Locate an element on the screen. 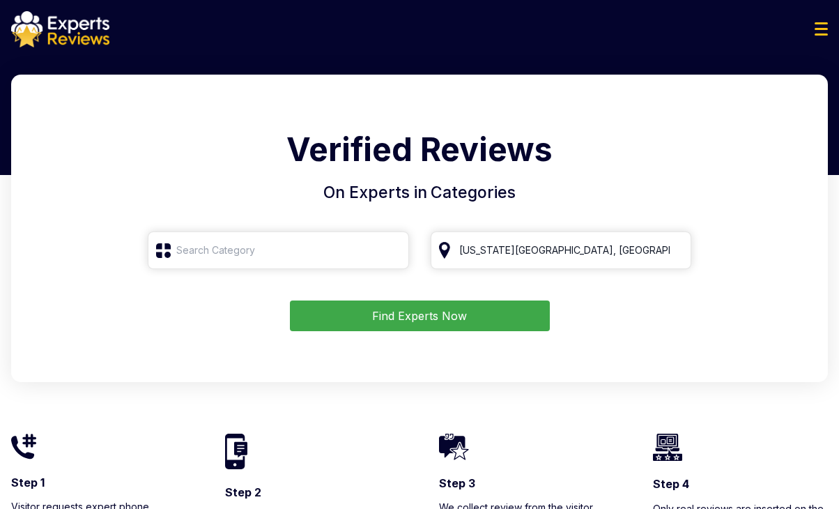 This screenshot has width=839, height=509. img: homeIcon2 is located at coordinates (236, 451).